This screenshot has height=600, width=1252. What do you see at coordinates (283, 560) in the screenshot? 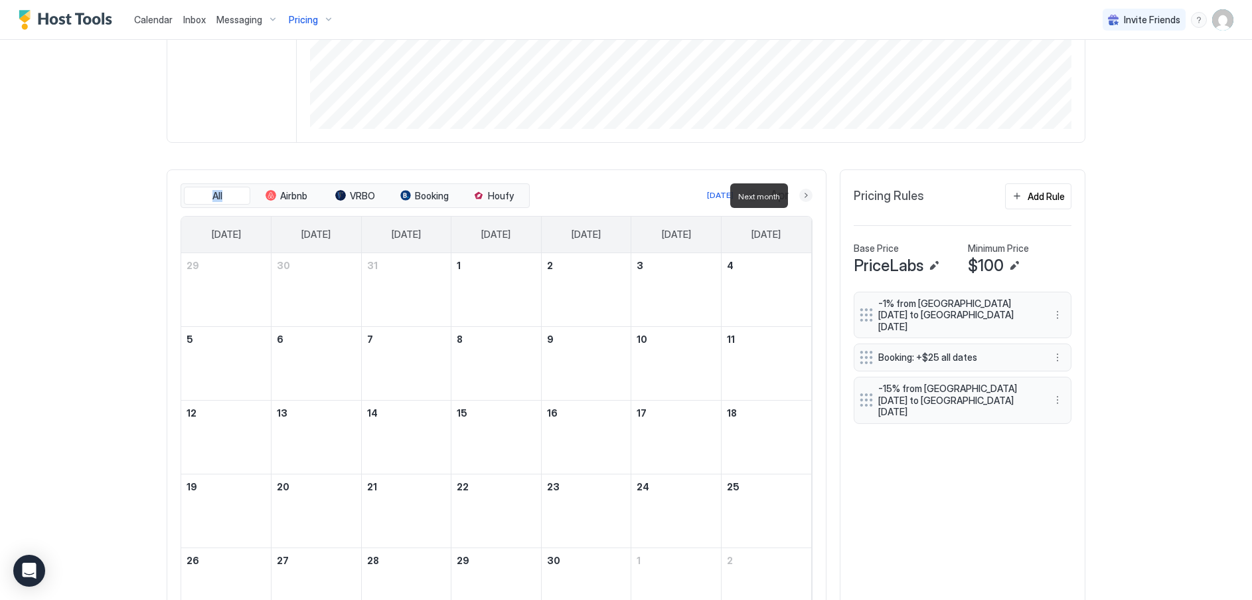
I see `span: 27` at bounding box center [283, 560].